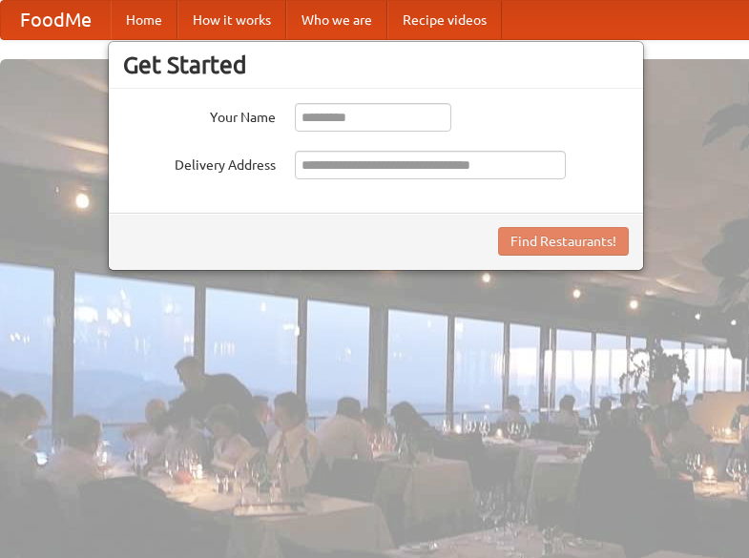 The height and width of the screenshot is (558, 749). Describe the element at coordinates (232, 20) in the screenshot. I see `a: How it works` at that location.